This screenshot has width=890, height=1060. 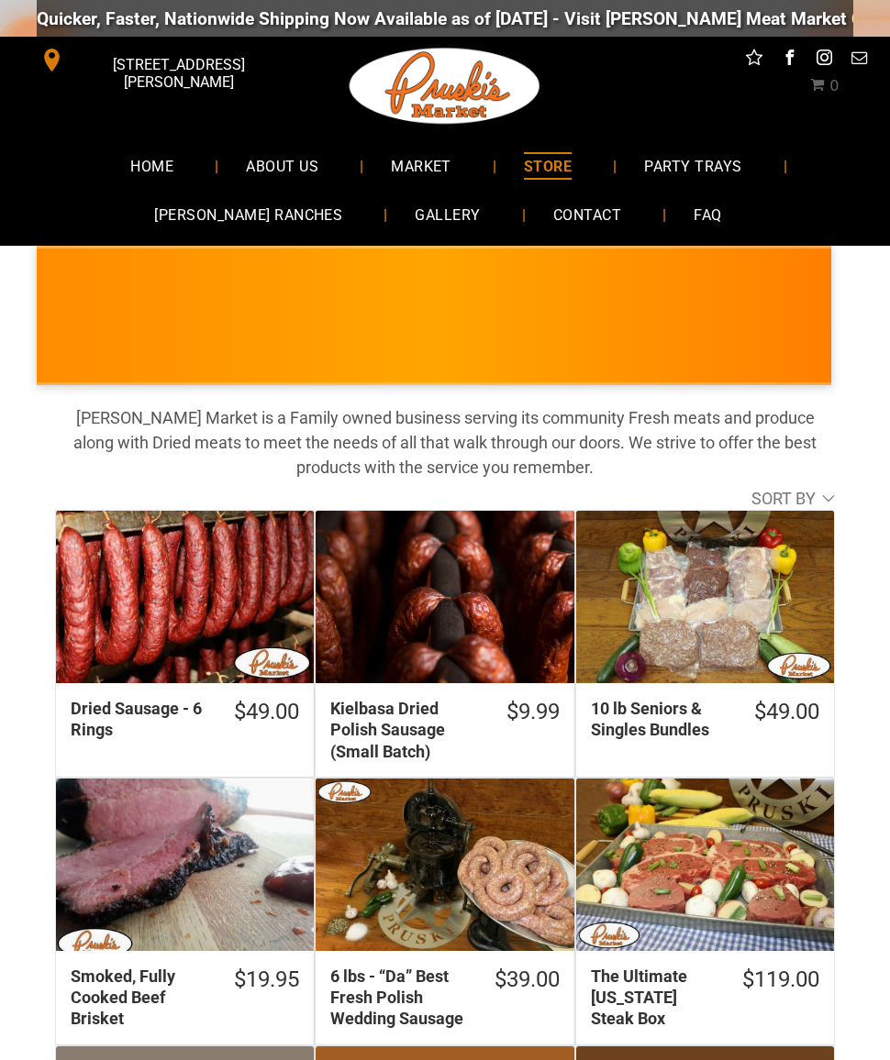 I want to click on div: Dried Sausage - 6 Rings, so click(x=140, y=719).